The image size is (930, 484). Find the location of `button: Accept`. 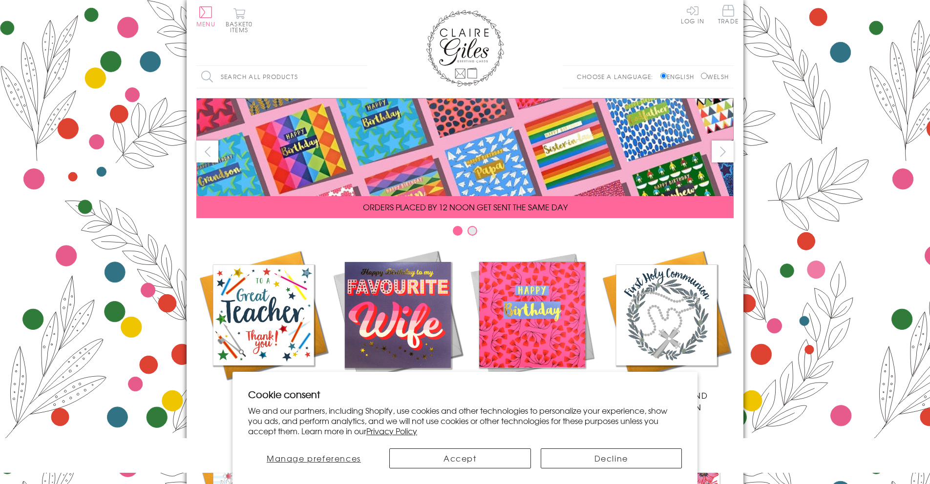

button: Accept is located at coordinates (460, 459).